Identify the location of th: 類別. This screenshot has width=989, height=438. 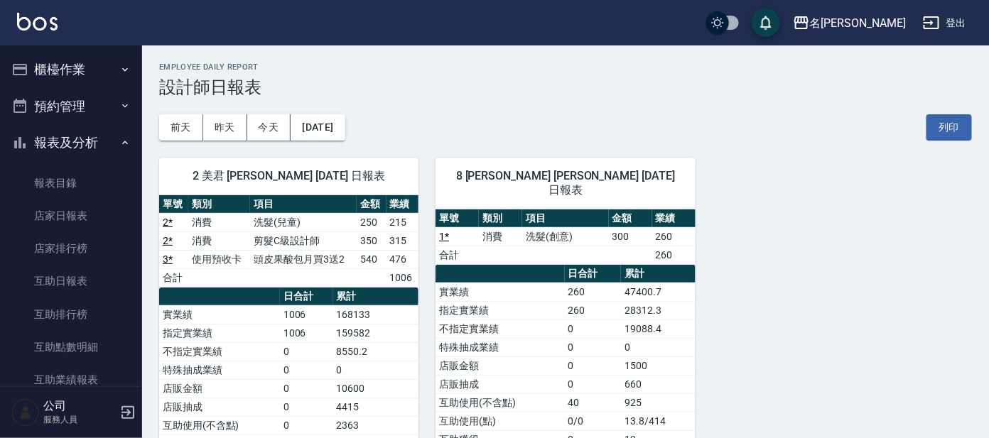
(500, 219).